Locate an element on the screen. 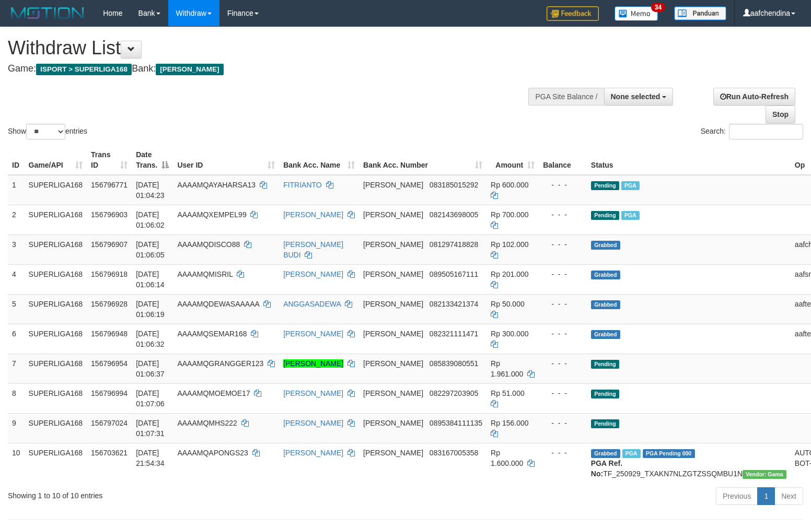 This screenshot has width=811, height=528. td: 8 is located at coordinates (16, 398).